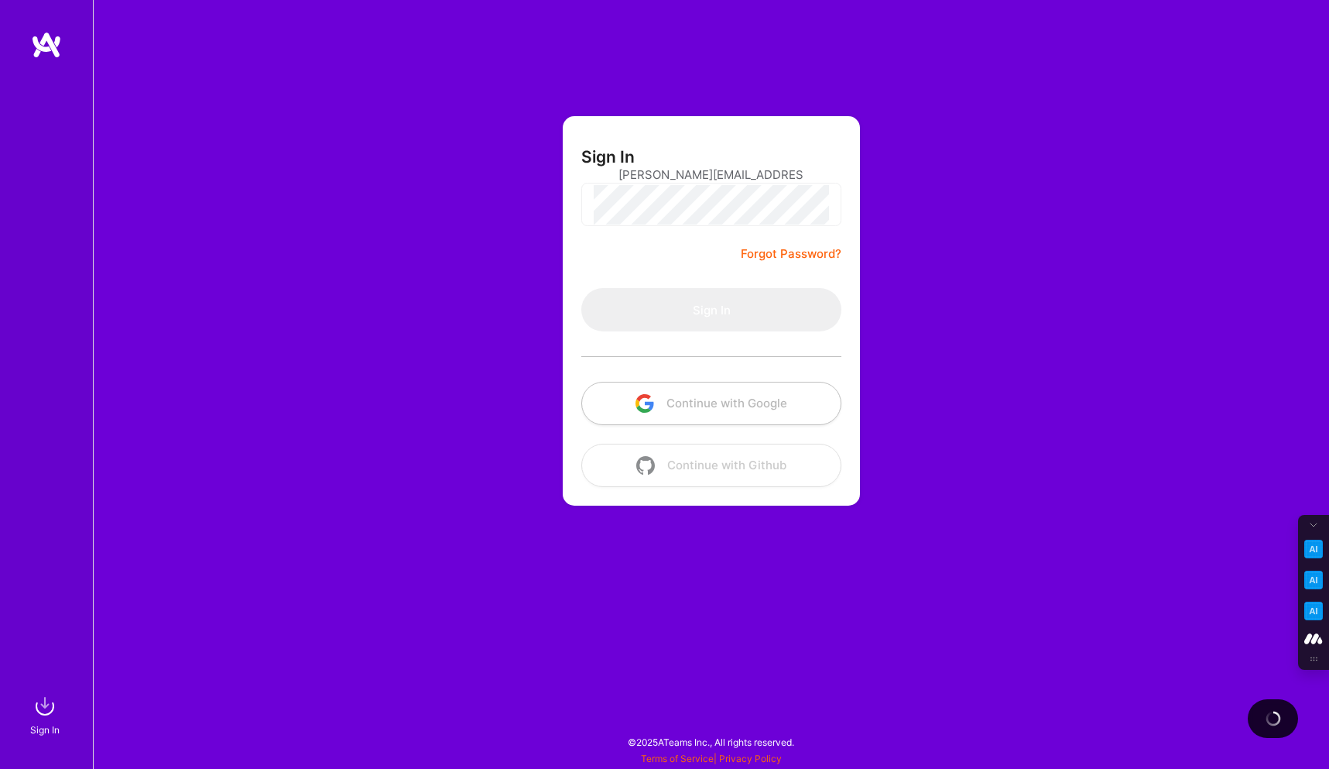  I want to click on div: Sign In, so click(45, 729).